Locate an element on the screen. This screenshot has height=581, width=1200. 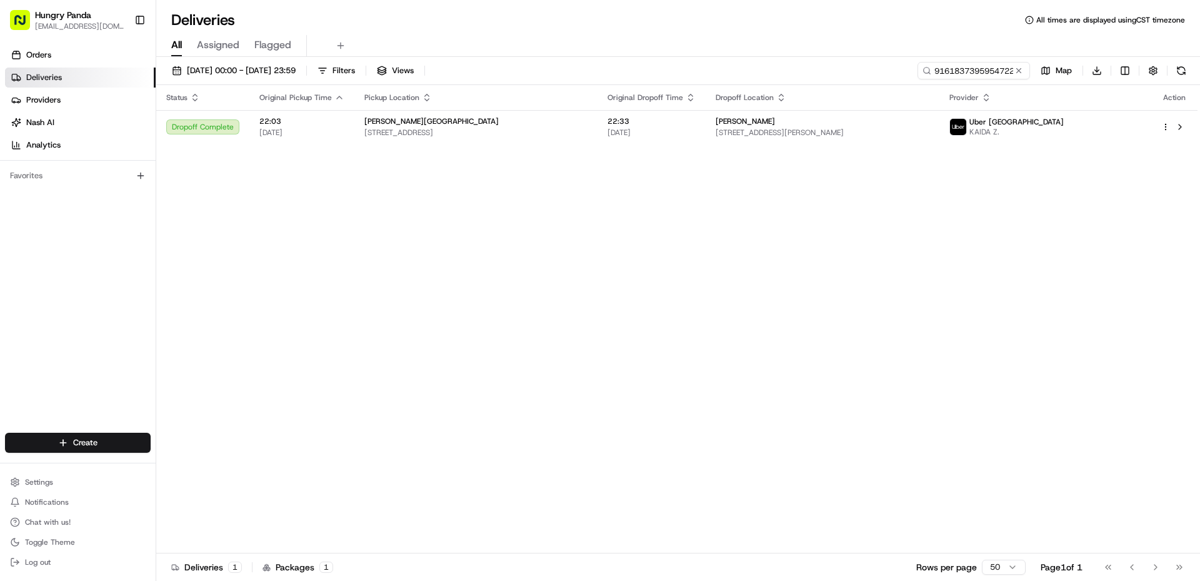
span: Pickup Location is located at coordinates (392, 98).